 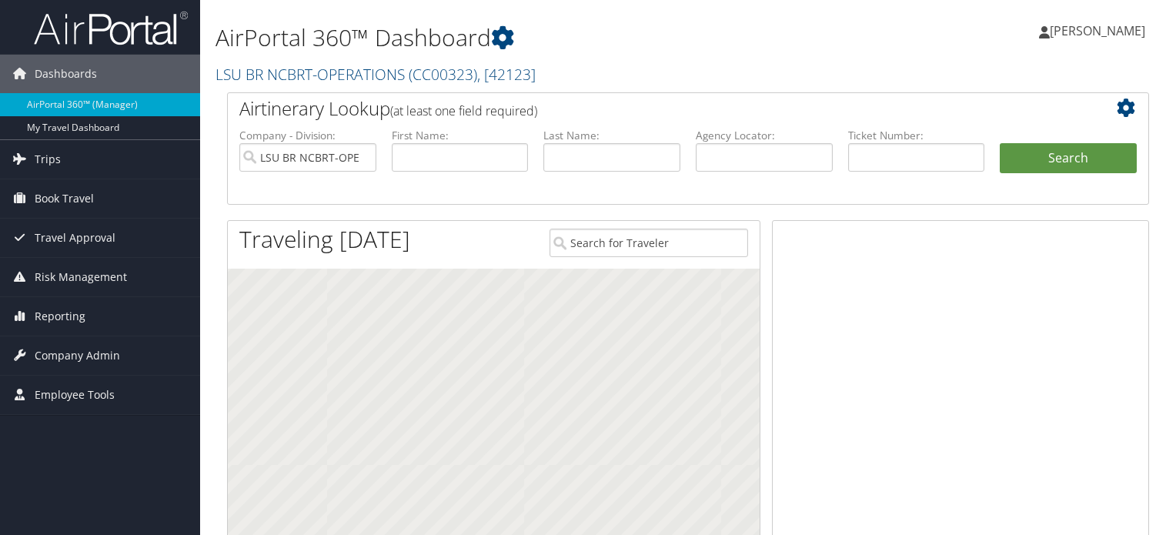 What do you see at coordinates (1068, 159) in the screenshot?
I see `button: Search` at bounding box center [1068, 159].